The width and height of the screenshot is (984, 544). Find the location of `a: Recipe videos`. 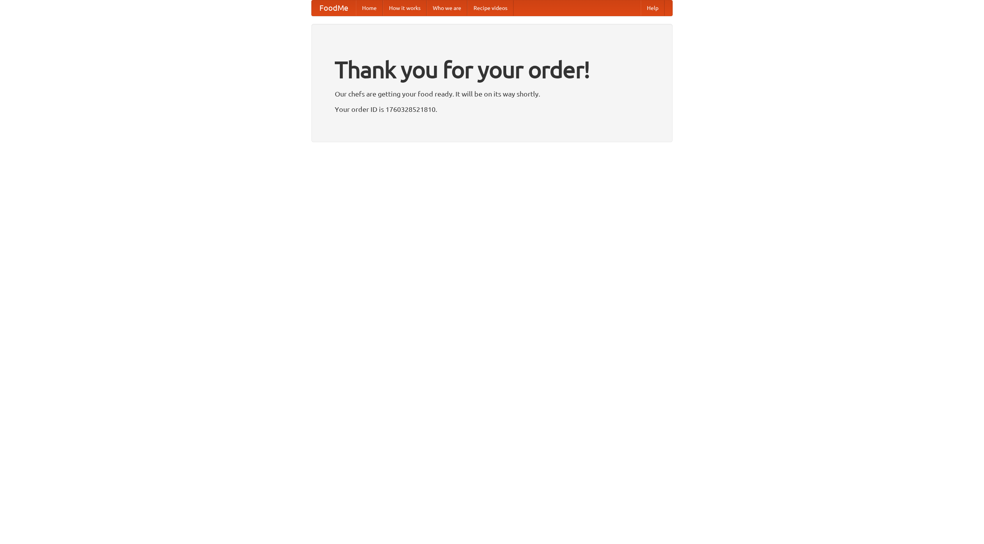

a: Recipe videos is located at coordinates (490, 8).